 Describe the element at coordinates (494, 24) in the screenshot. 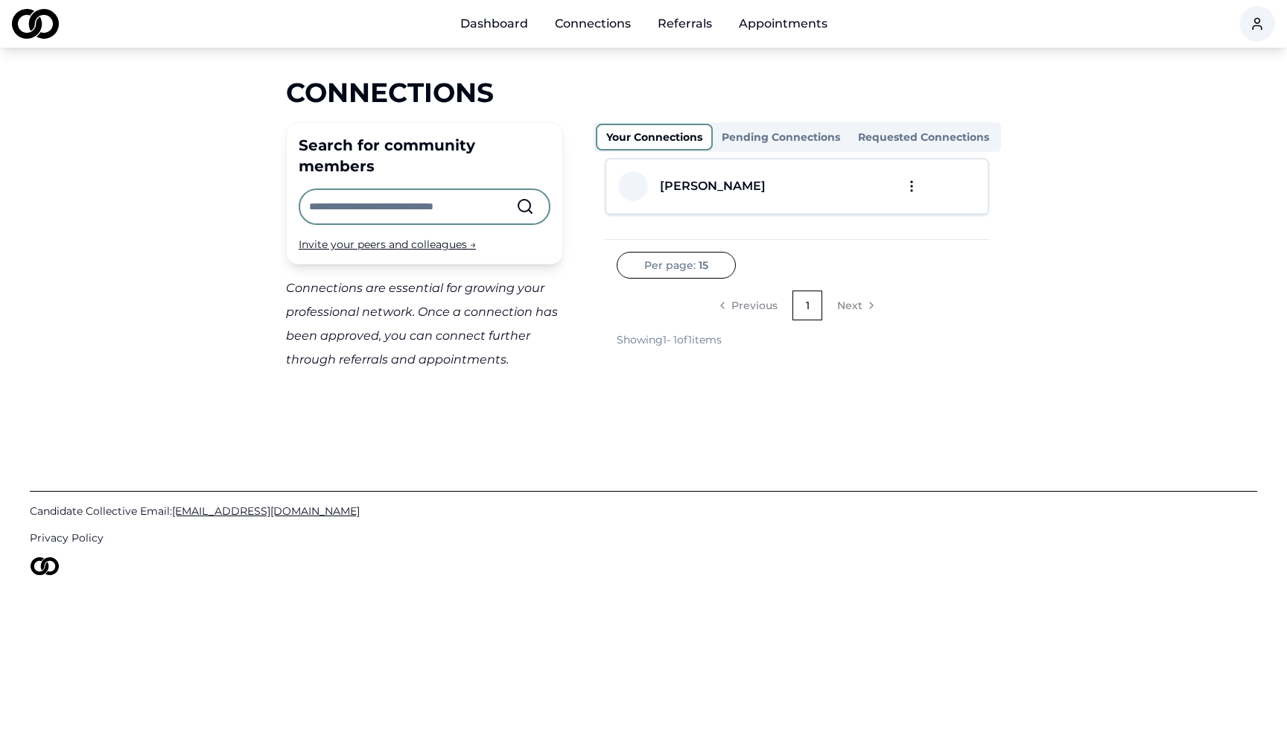

I see `a: Dashboard` at that location.